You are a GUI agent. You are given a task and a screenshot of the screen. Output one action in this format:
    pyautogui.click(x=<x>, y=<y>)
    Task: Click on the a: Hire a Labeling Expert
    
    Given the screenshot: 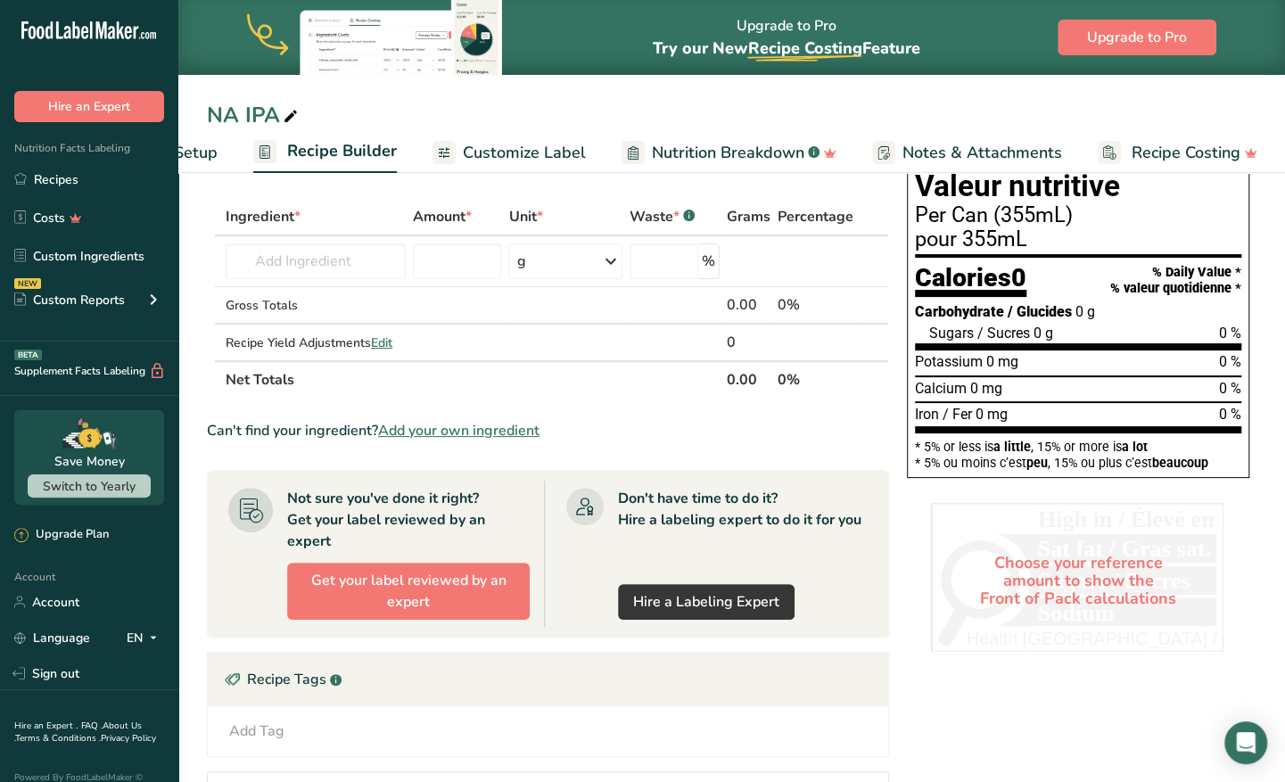 What is the action you would take?
    pyautogui.click(x=706, y=602)
    